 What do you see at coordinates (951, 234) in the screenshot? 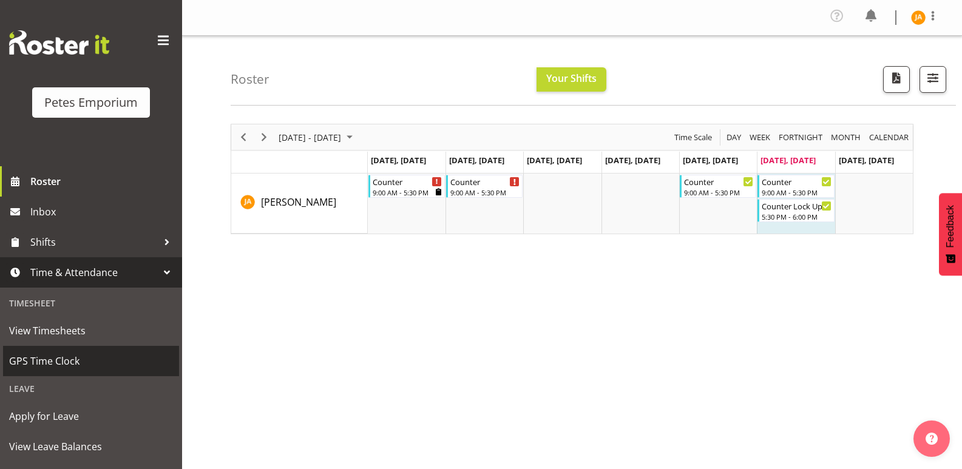
I see `button: Feedback - Show survey` at bounding box center [951, 234].